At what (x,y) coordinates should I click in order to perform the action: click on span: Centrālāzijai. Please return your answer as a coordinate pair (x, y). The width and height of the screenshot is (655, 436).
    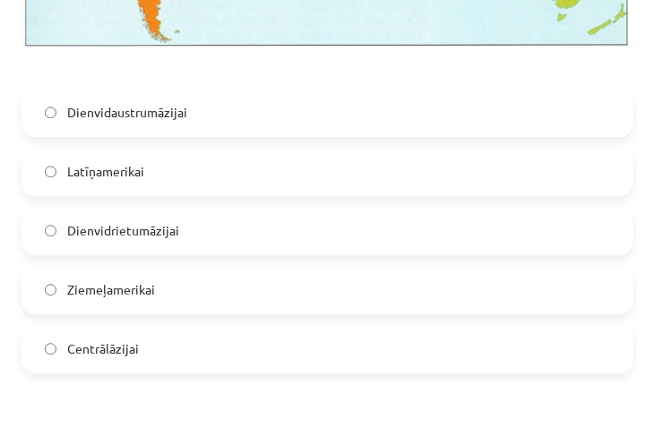
    Looking at the image, I should click on (103, 348).